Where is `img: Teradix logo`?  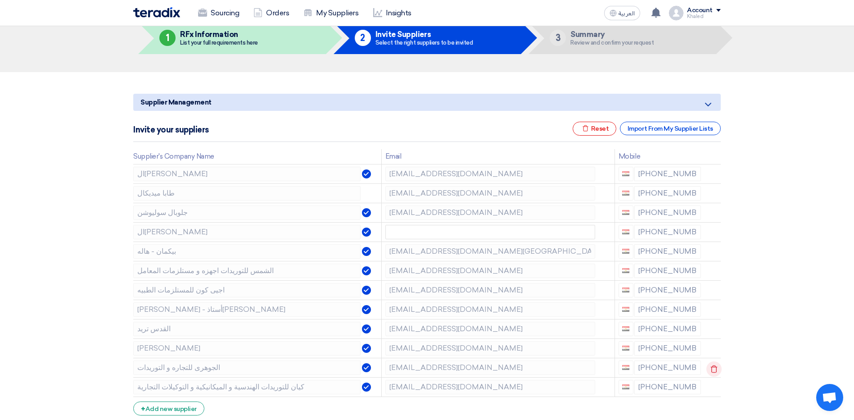 img: Teradix logo is located at coordinates (157, 12).